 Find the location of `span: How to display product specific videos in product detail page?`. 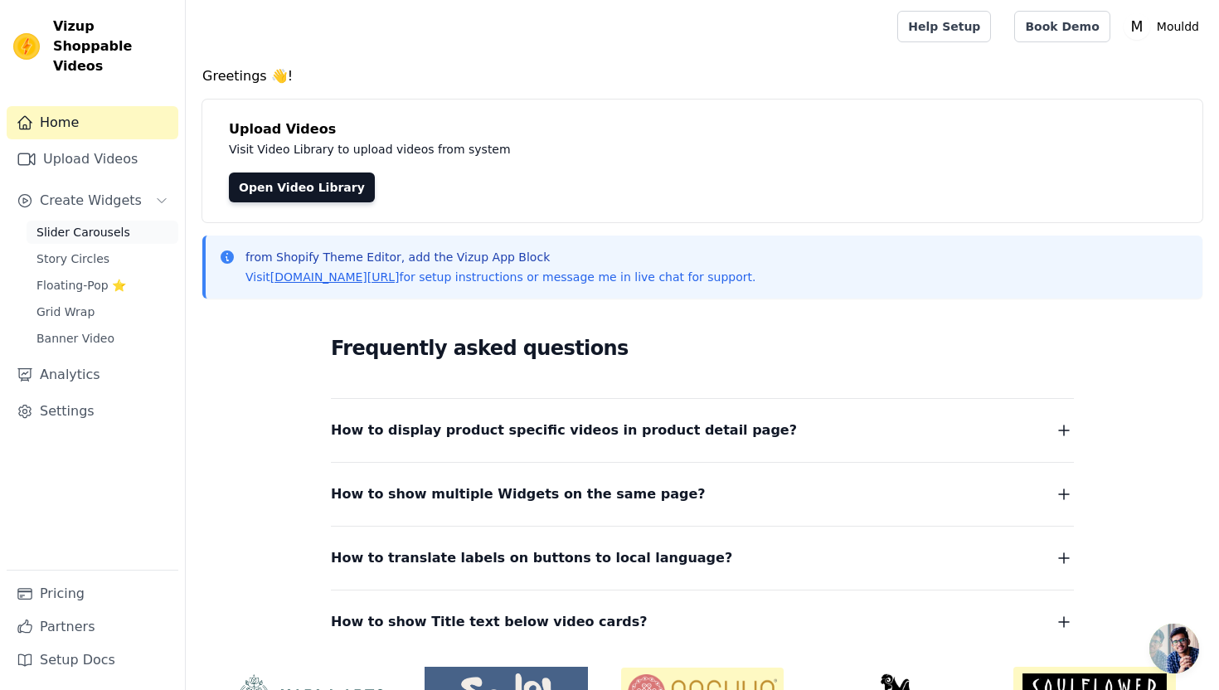

span: How to display product specific videos in product detail page? is located at coordinates (564, 430).